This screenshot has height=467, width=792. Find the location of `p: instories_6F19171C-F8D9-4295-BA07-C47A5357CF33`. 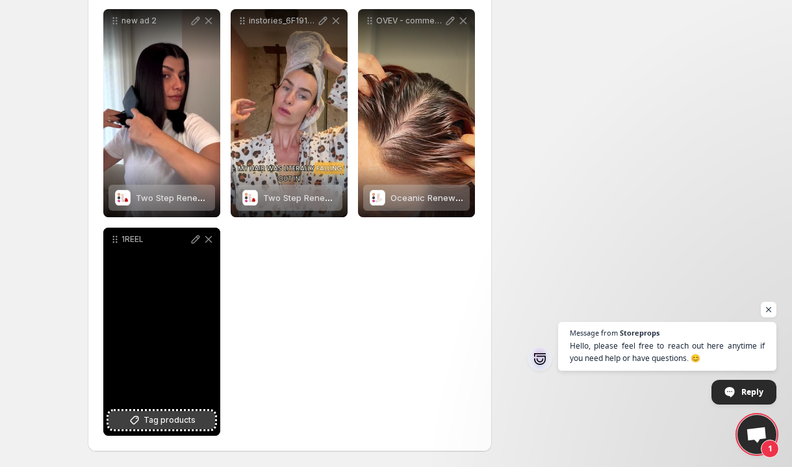

p: instories_6F19171C-F8D9-4295-BA07-C47A5357CF33 is located at coordinates (283, 21).